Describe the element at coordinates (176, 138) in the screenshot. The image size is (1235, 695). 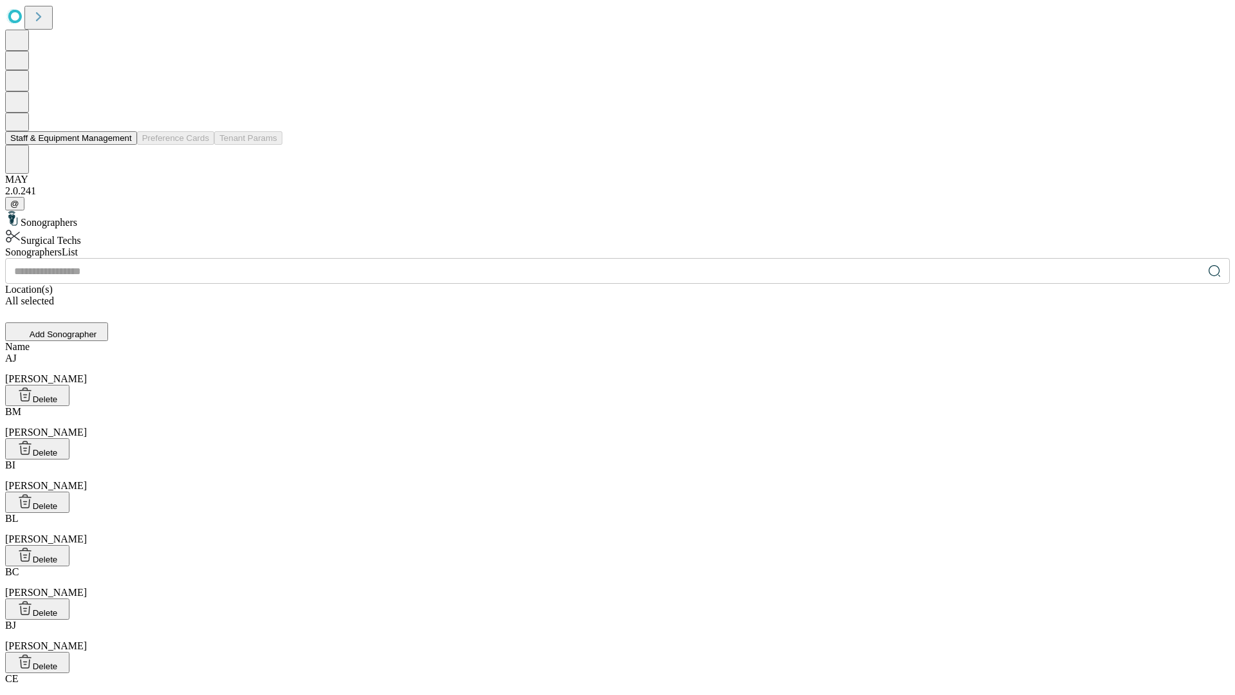
I see `button: Preference Cards` at that location.